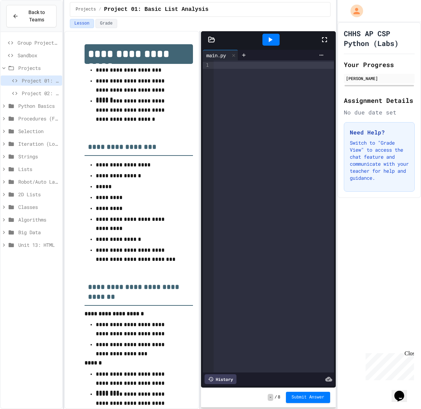 This screenshot has width=421, height=409. Describe the element at coordinates (39, 106) in the screenshot. I see `span: Python Basics` at that location.